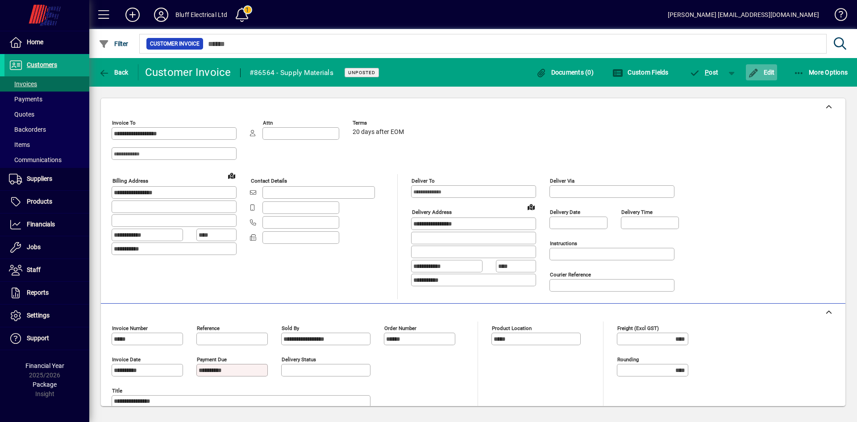 The height and width of the screenshot is (422, 857). What do you see at coordinates (113, 72) in the screenshot?
I see `span: Back` at bounding box center [113, 72].